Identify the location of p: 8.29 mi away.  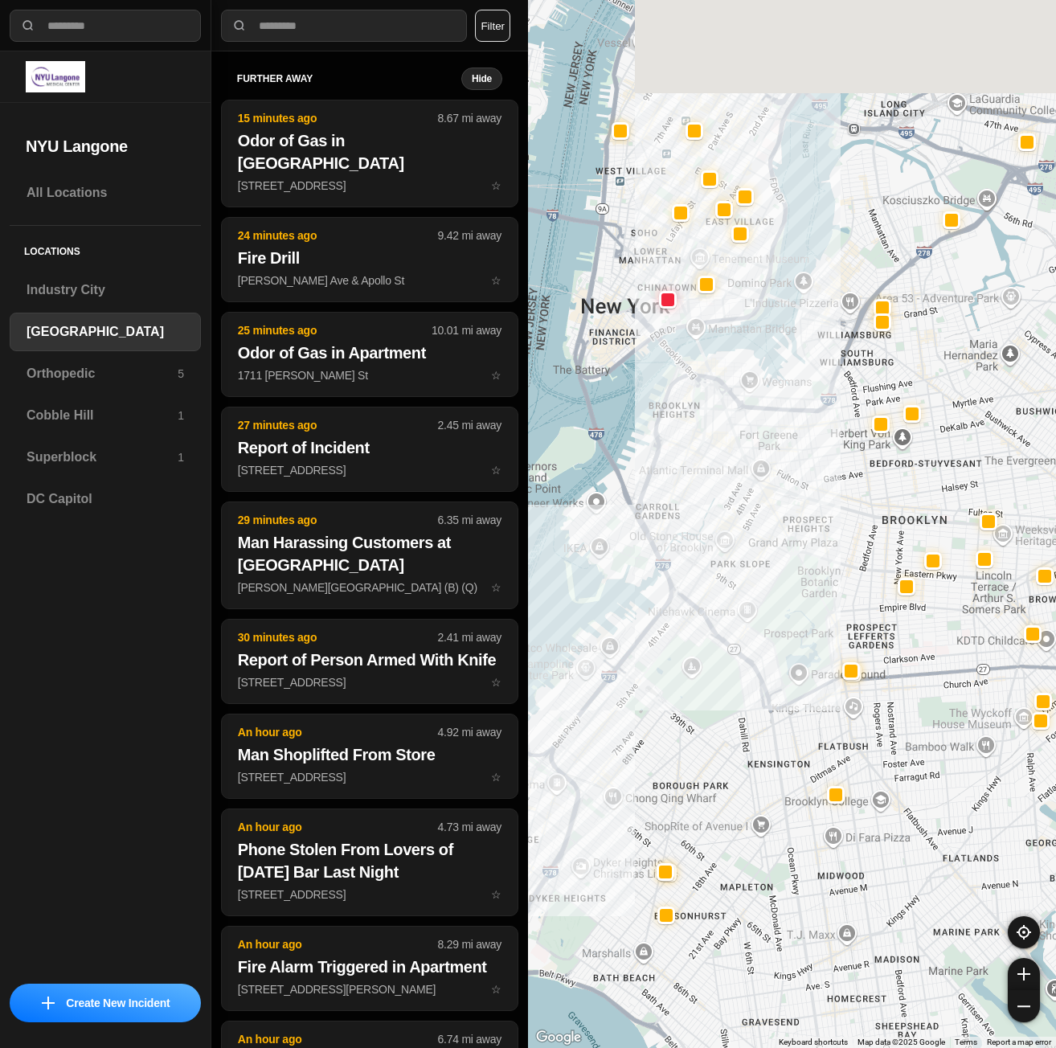
(469, 944).